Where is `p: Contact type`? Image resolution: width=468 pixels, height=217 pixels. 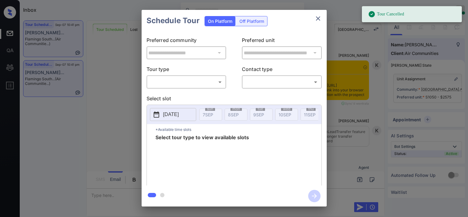
p: Contact type is located at coordinates (282, 70).